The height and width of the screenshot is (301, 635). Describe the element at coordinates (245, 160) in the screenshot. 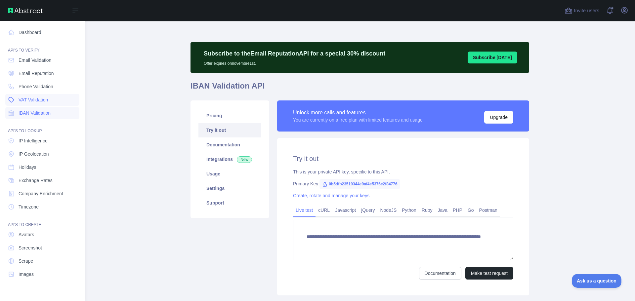

I see `span: New` at that location.